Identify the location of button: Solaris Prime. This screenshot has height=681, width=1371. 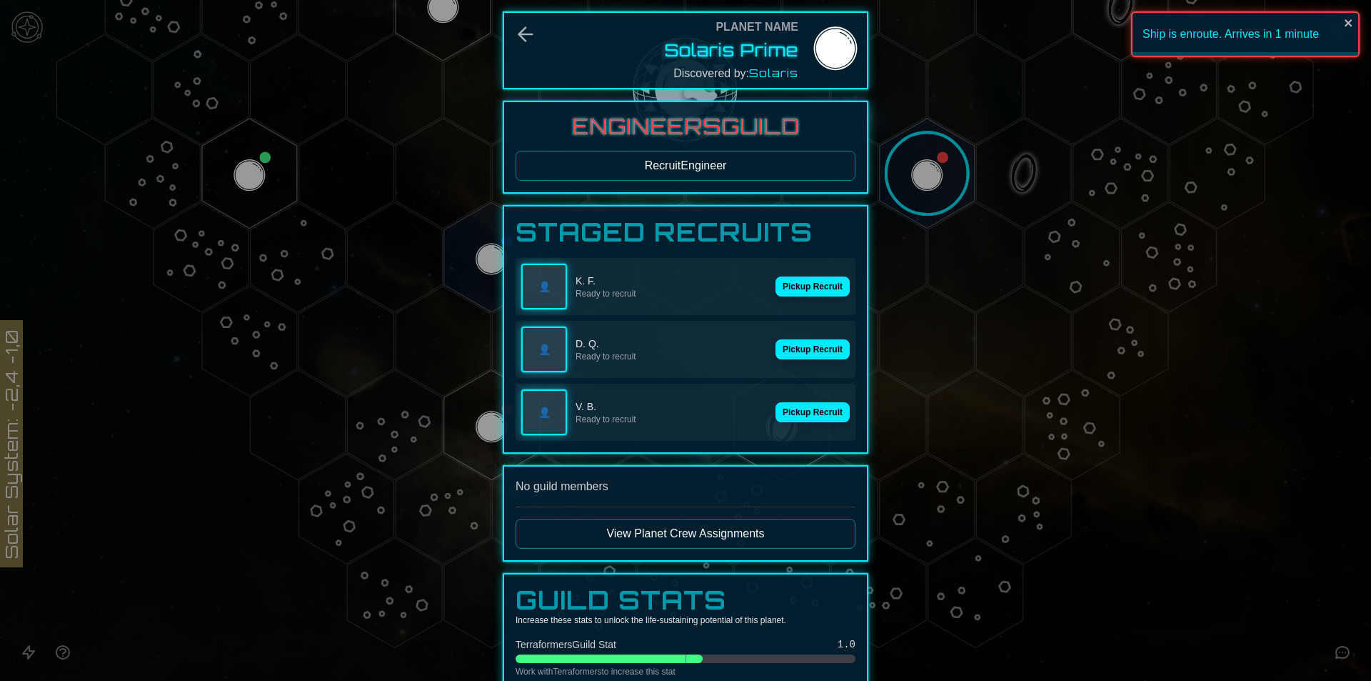
(731, 50).